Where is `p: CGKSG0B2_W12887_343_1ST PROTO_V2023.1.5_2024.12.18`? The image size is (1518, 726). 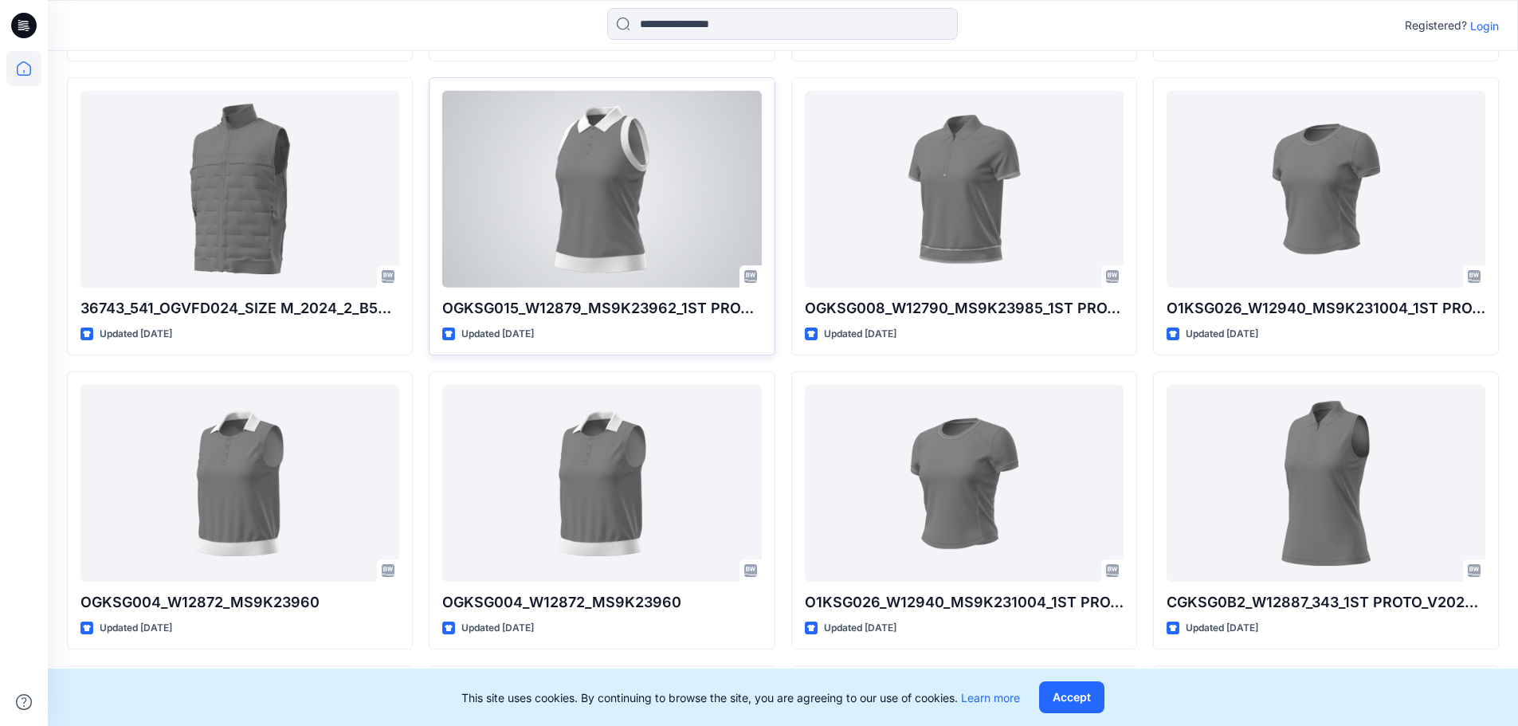 p: CGKSG0B2_W12887_343_1ST PROTO_V2023.1.5_2024.12.18 is located at coordinates (1326, 602).